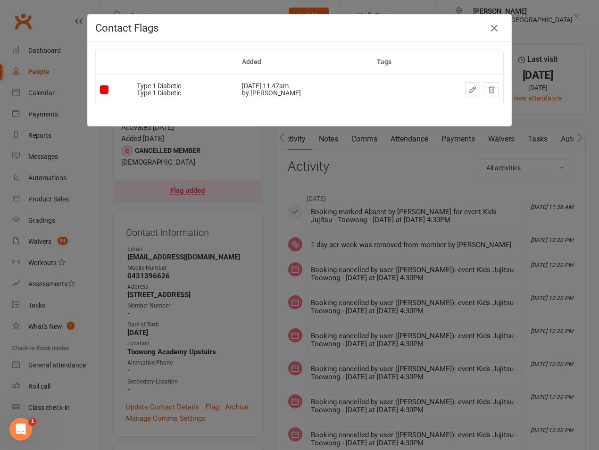 This screenshot has width=599, height=450. I want to click on button: Dismiss this flag, so click(491, 90).